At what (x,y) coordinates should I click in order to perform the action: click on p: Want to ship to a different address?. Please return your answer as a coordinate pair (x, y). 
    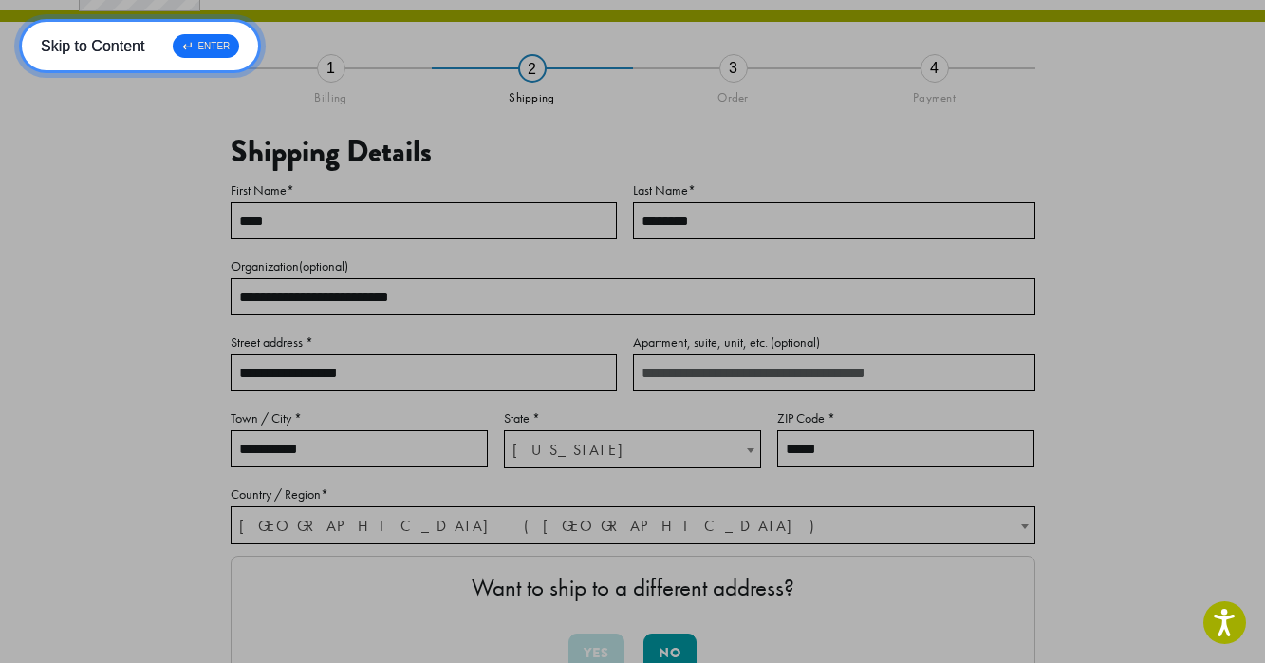
    Looking at the image, I should click on (633, 587).